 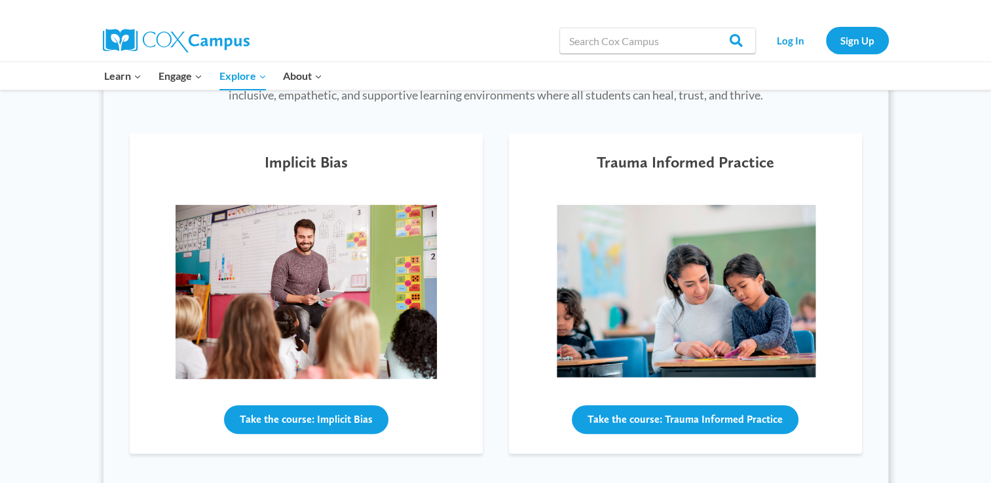 I want to click on a: Trauma Informed Practice Take the course: Trauma Informed Practice, so click(x=685, y=293).